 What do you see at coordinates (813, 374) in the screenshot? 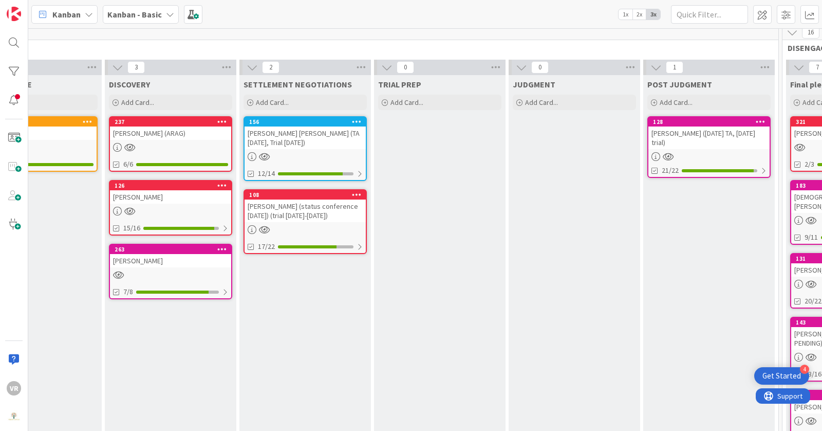
I see `span: 13/16` at bounding box center [813, 374].